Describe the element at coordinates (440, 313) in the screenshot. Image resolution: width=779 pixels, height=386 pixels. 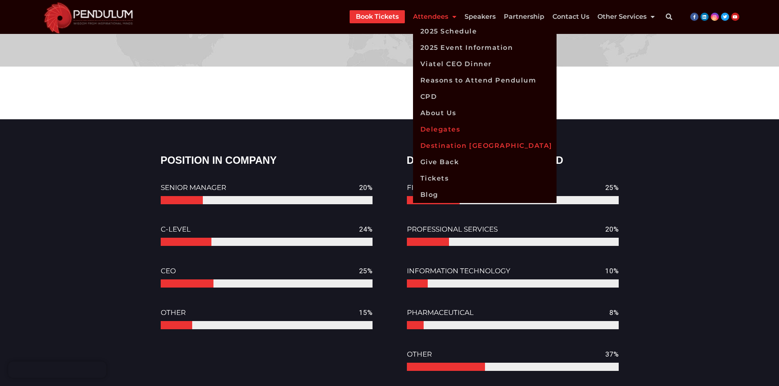
I see `span: PHARMACEUTICAL` at that location.